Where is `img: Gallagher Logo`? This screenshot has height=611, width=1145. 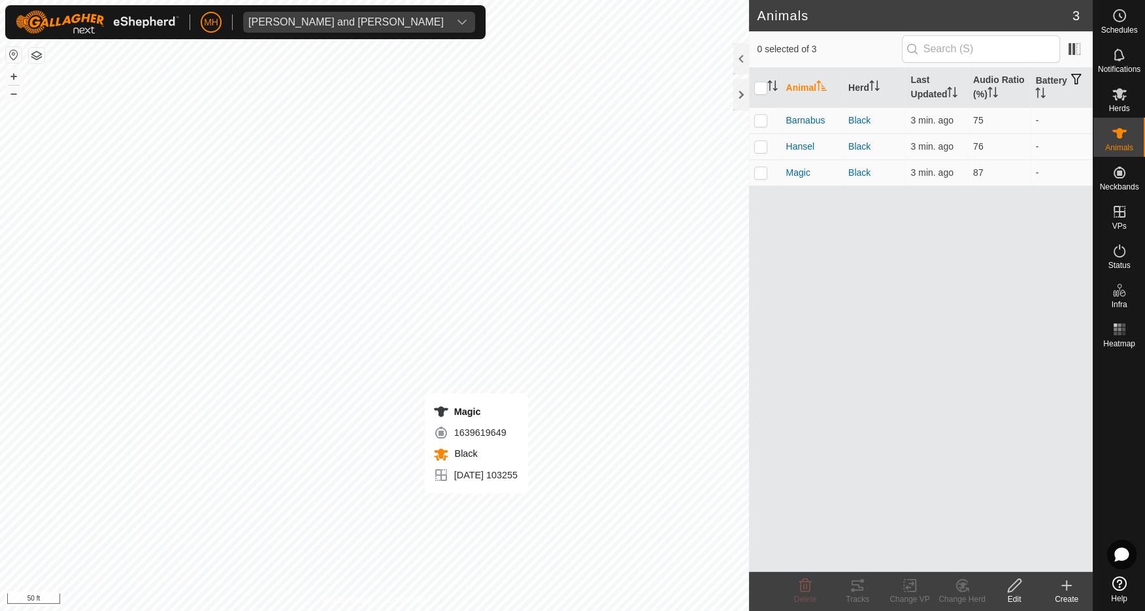
img: Gallagher Logo is located at coordinates (97, 22).